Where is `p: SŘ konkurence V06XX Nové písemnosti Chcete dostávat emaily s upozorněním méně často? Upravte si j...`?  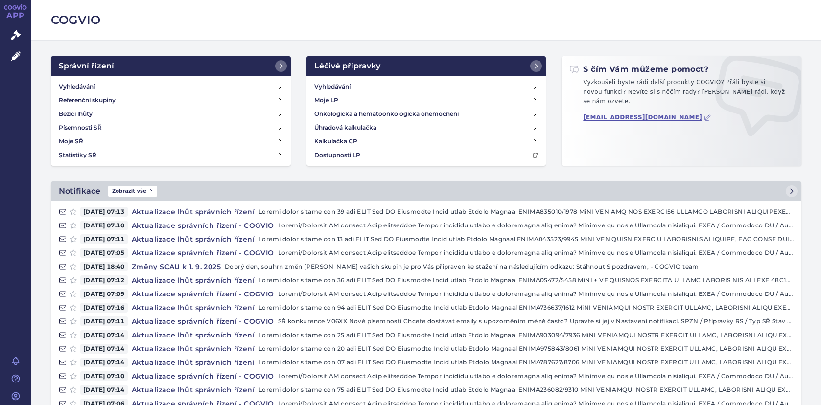 p: SŘ konkurence V06XX Nové písemnosti Chcete dostávat emaily s upozorněním méně často? Upravte si j... is located at coordinates (536, 322).